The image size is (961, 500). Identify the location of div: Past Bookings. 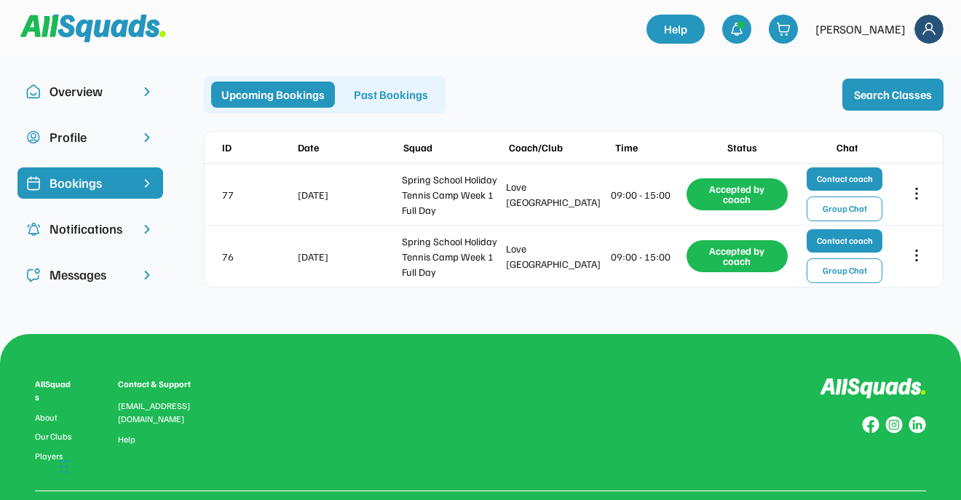
(391, 95).